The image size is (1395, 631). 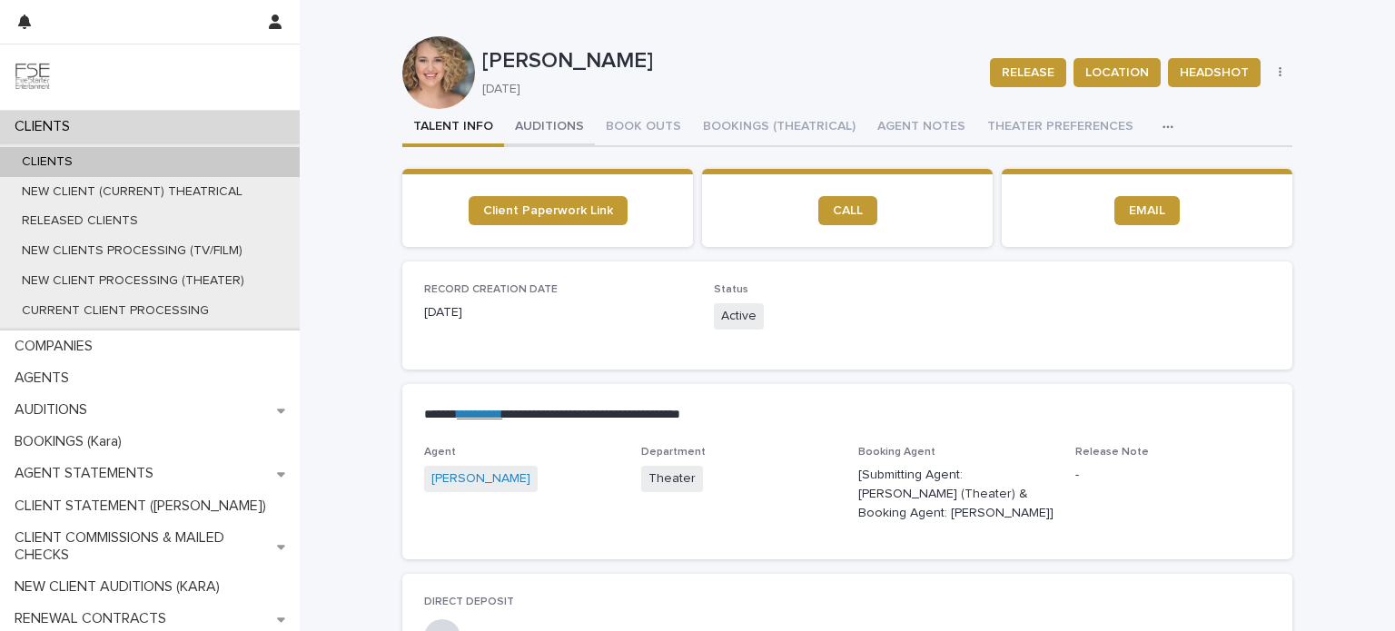 I want to click on p: NEW CLIENT AUDITIONS (KARA), so click(x=121, y=587).